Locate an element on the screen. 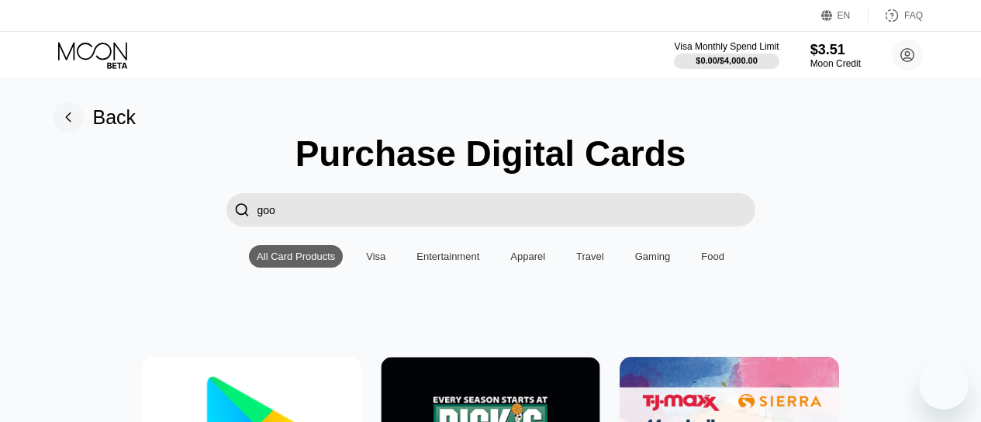 The height and width of the screenshot is (422, 981). div: $3.51Moon Credit is located at coordinates (835, 55).